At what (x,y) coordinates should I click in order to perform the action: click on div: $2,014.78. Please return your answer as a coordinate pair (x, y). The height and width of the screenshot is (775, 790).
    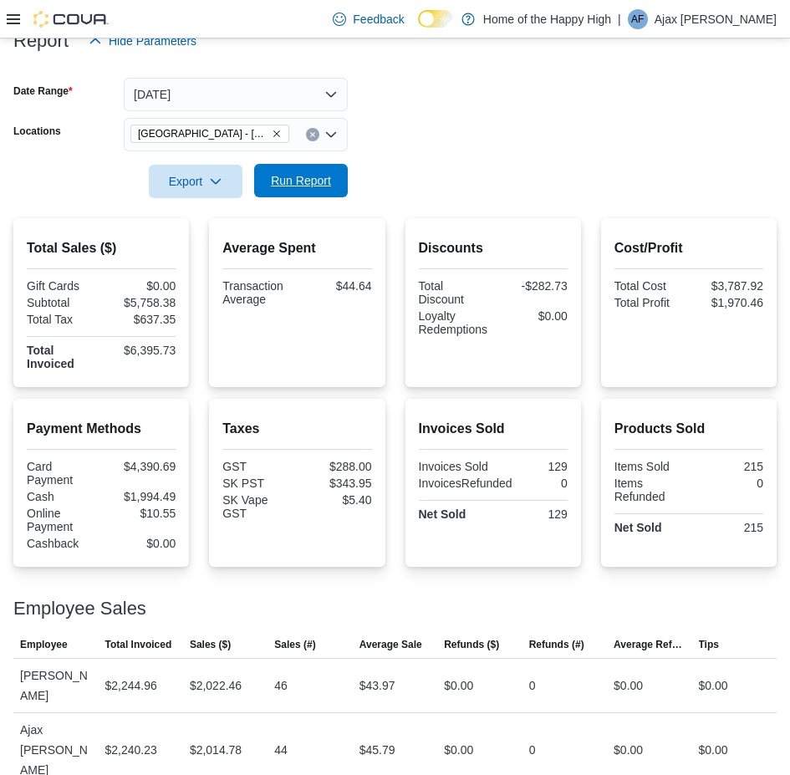
    Looking at the image, I should click on (216, 749).